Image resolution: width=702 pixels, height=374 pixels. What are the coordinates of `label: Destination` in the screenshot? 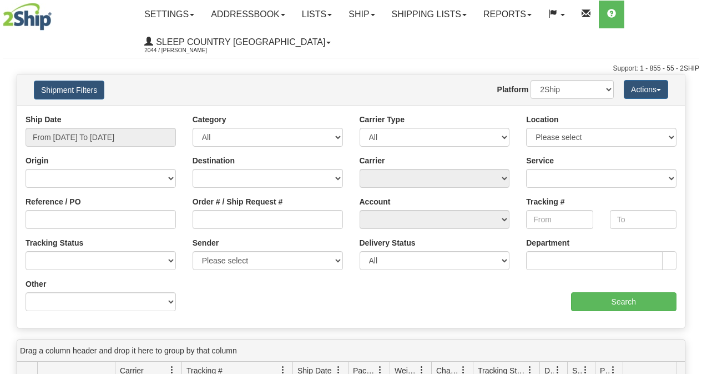 It's located at (214, 160).